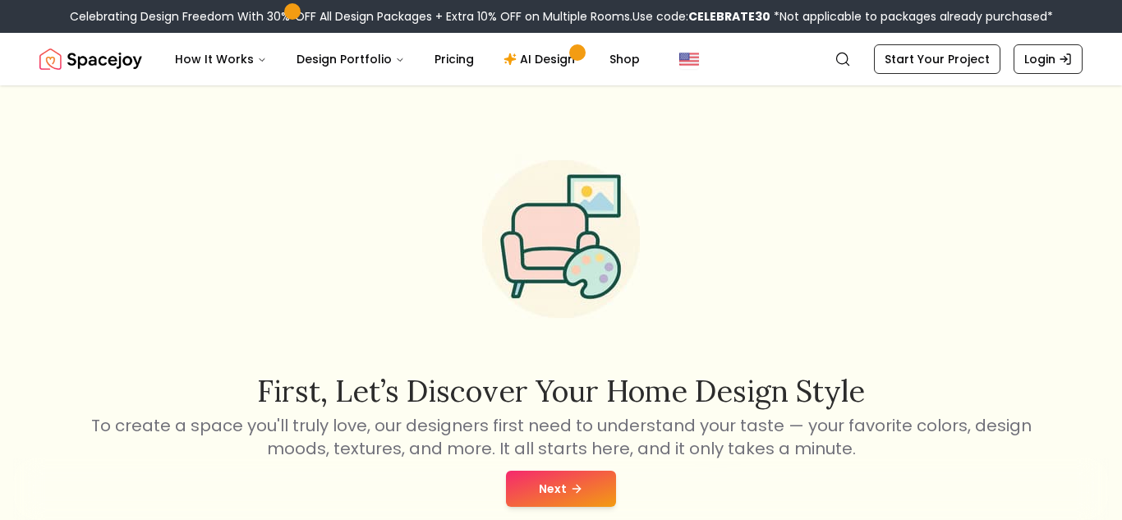 The image size is (1122, 520). What do you see at coordinates (730, 16) in the screenshot?
I see `b: CELEBRATE30` at bounding box center [730, 16].